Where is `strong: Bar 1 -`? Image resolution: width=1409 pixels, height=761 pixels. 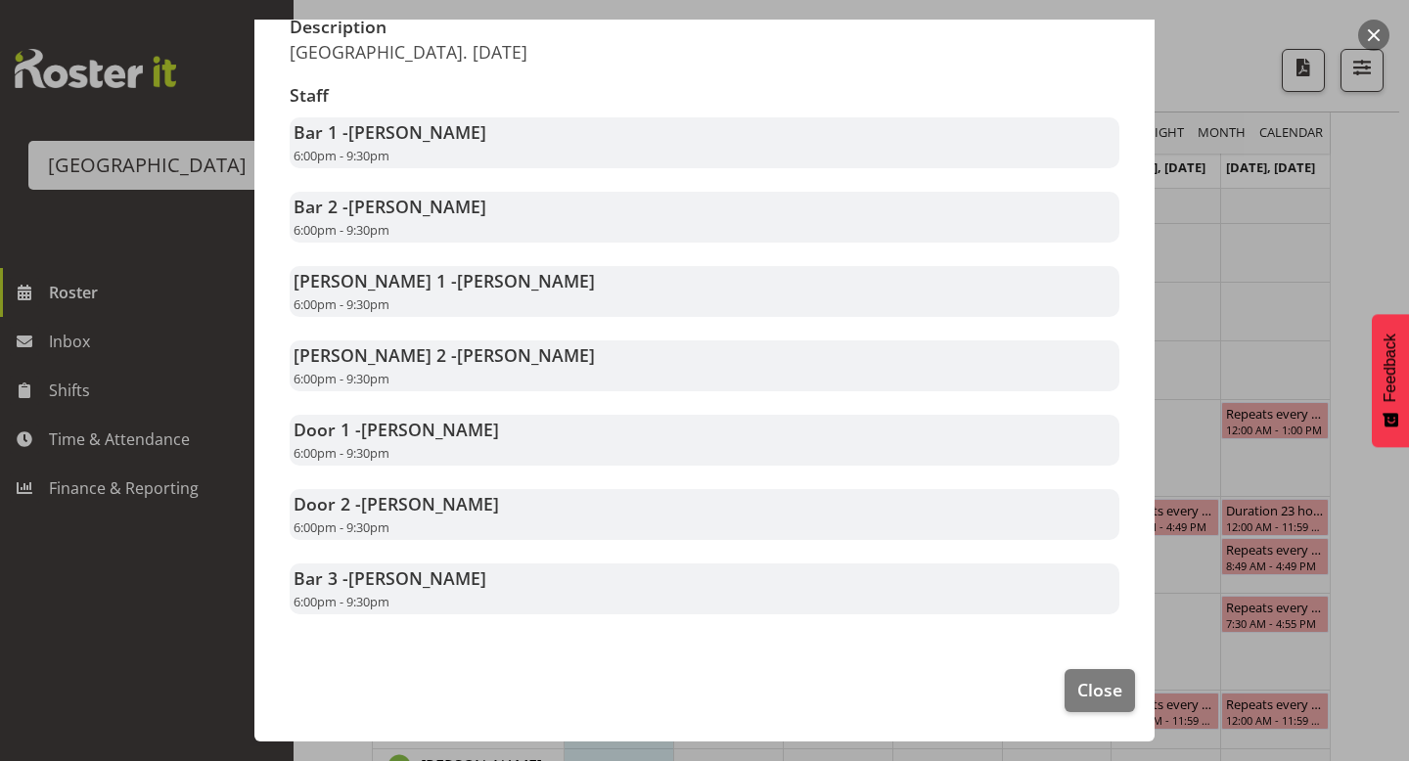 strong: Bar 1 - is located at coordinates (390, 132).